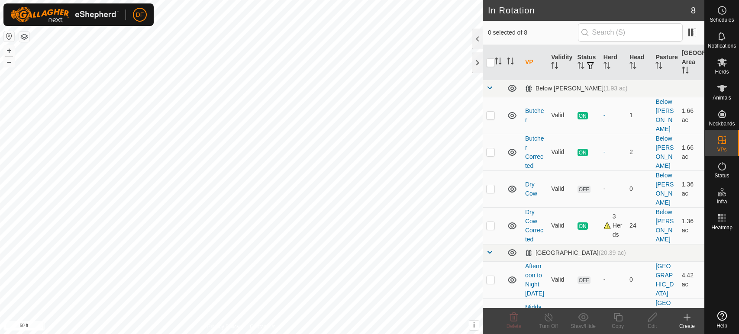 This screenshot has height=334, width=739. I want to click on a: Privacy Policy, so click(223, 327).